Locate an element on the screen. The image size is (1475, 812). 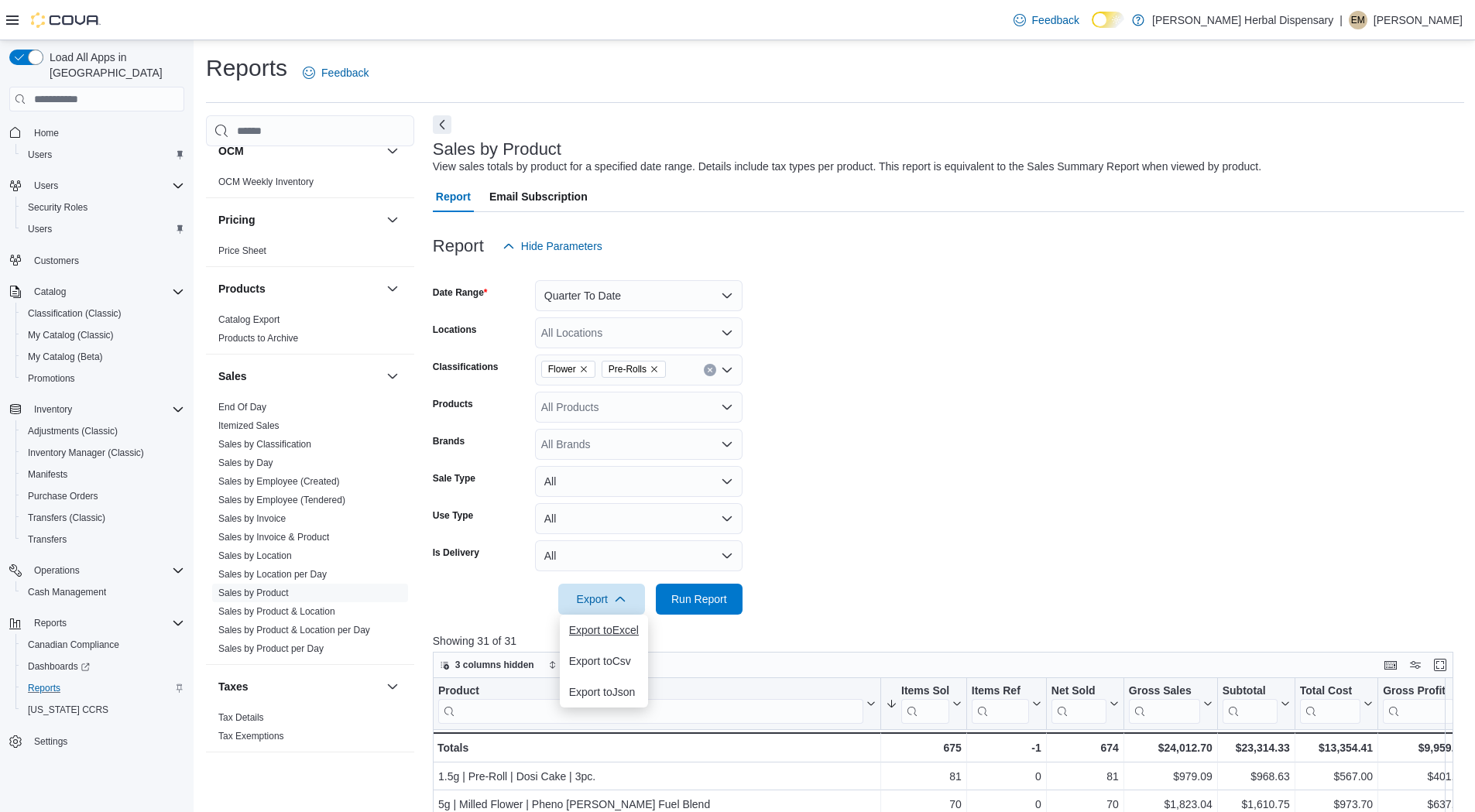
span: Cash Management is located at coordinates (66, 592).